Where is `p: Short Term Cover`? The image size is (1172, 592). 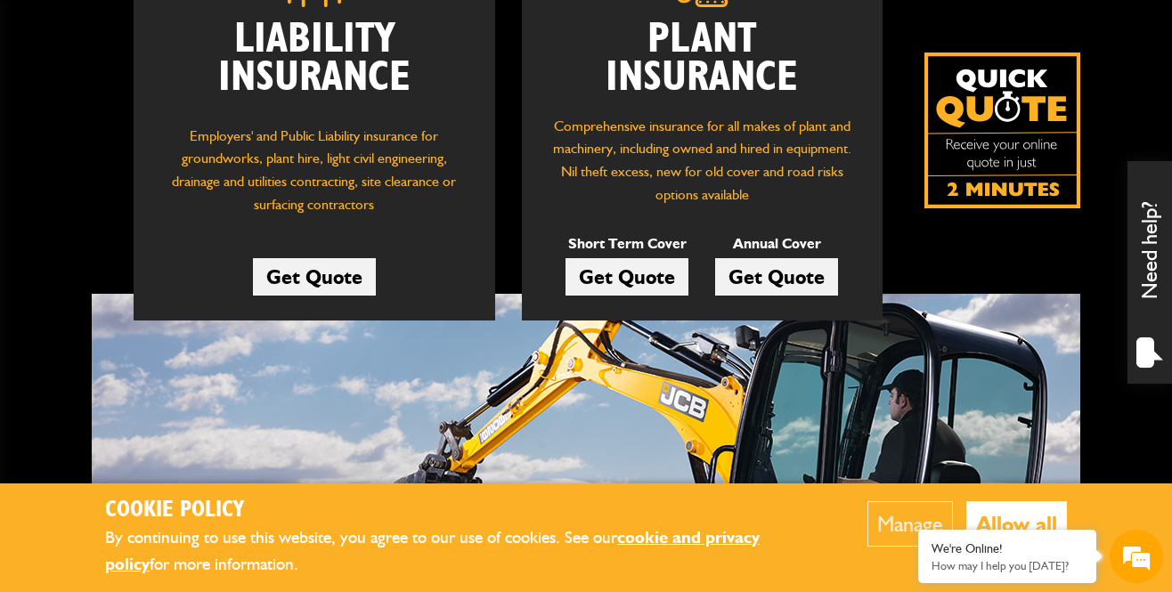 p: Short Term Cover is located at coordinates (627, 244).